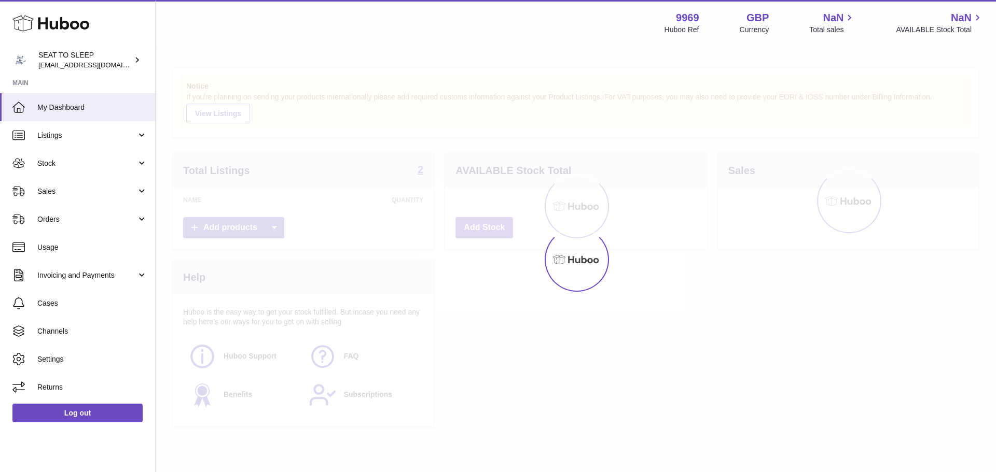 Image resolution: width=996 pixels, height=472 pixels. Describe the element at coordinates (77, 413) in the screenshot. I see `a: Log out` at that location.